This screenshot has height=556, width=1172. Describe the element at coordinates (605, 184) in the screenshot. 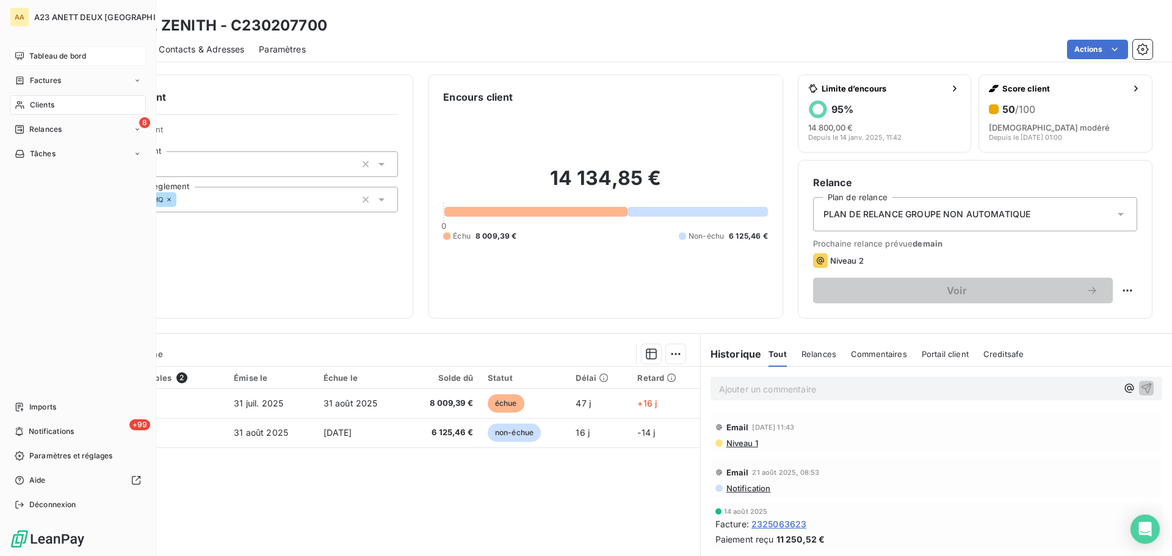

I see `h2: 14 134,85 €` at that location.